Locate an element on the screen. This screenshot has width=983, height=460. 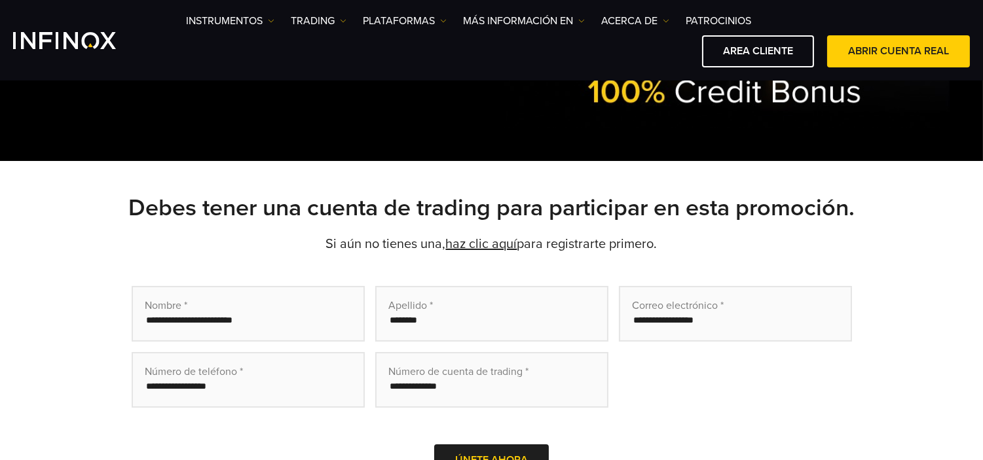
a: Instrumentos is located at coordinates (230, 21).